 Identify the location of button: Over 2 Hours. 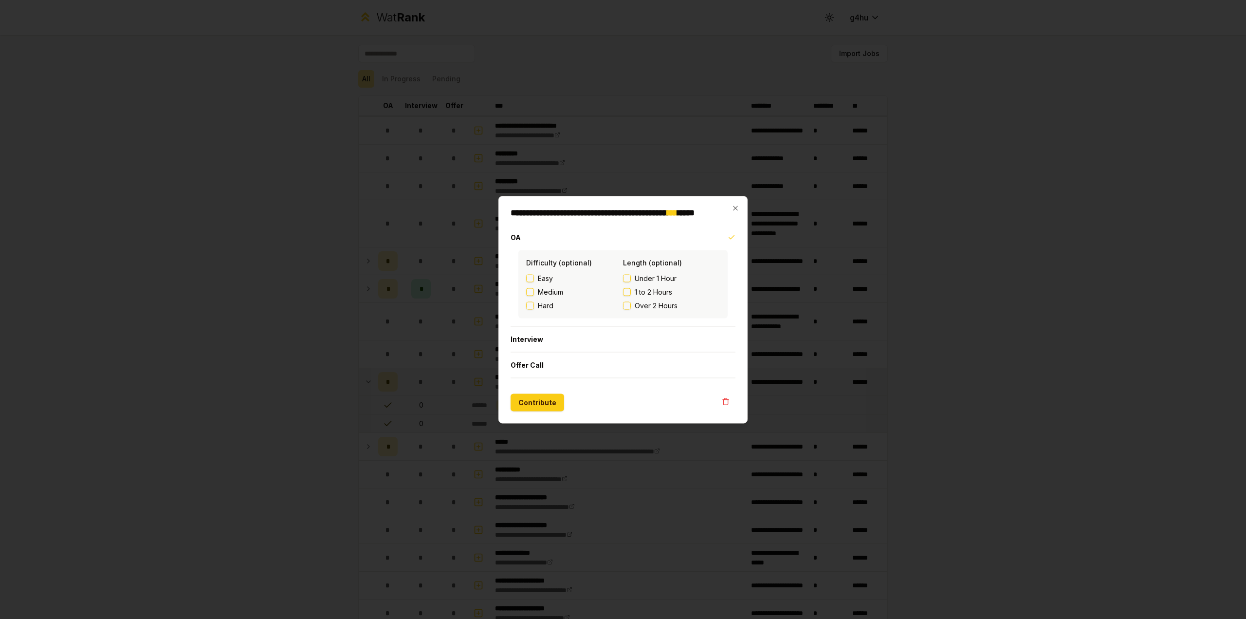
(627, 305).